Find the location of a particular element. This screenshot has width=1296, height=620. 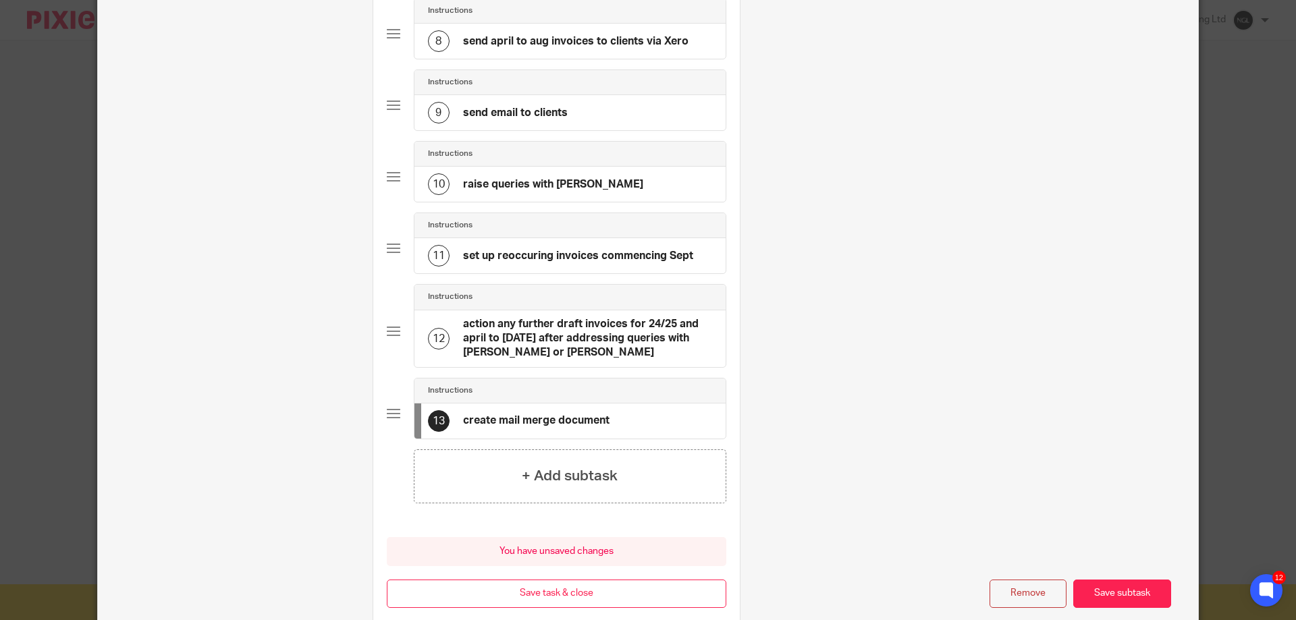

div: 13 is located at coordinates (439, 421).